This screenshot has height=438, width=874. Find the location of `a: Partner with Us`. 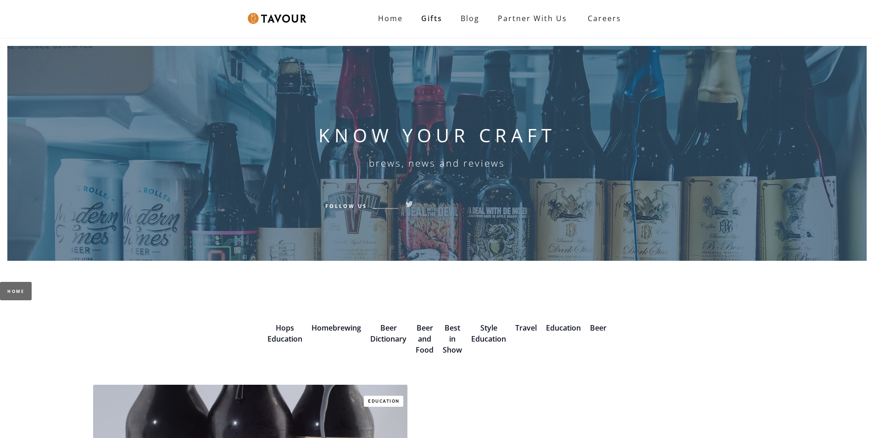

a: Partner with Us is located at coordinates (532, 18).